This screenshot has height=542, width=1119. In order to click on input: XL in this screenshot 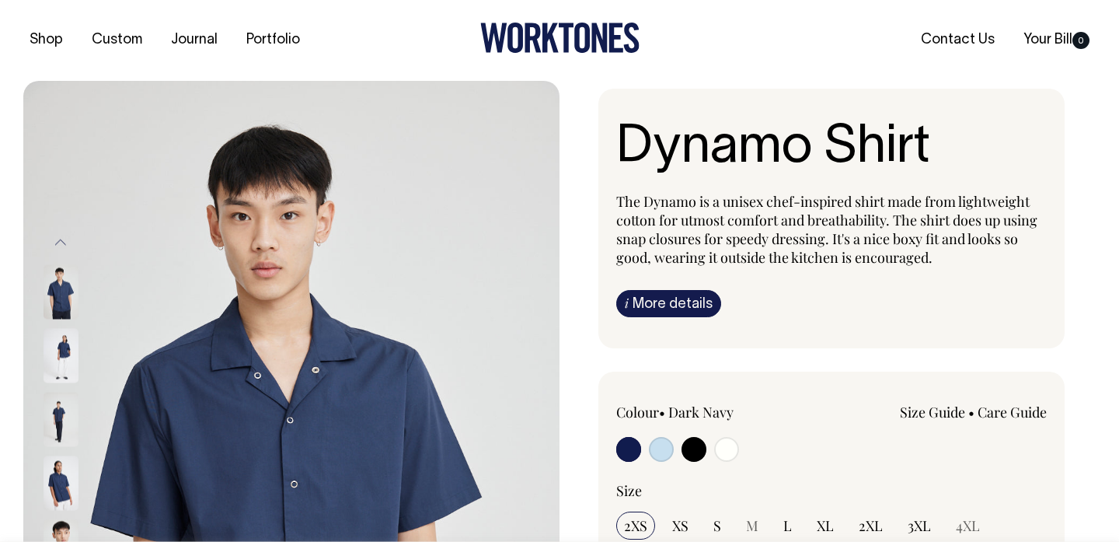, I will do `click(825, 525)`.